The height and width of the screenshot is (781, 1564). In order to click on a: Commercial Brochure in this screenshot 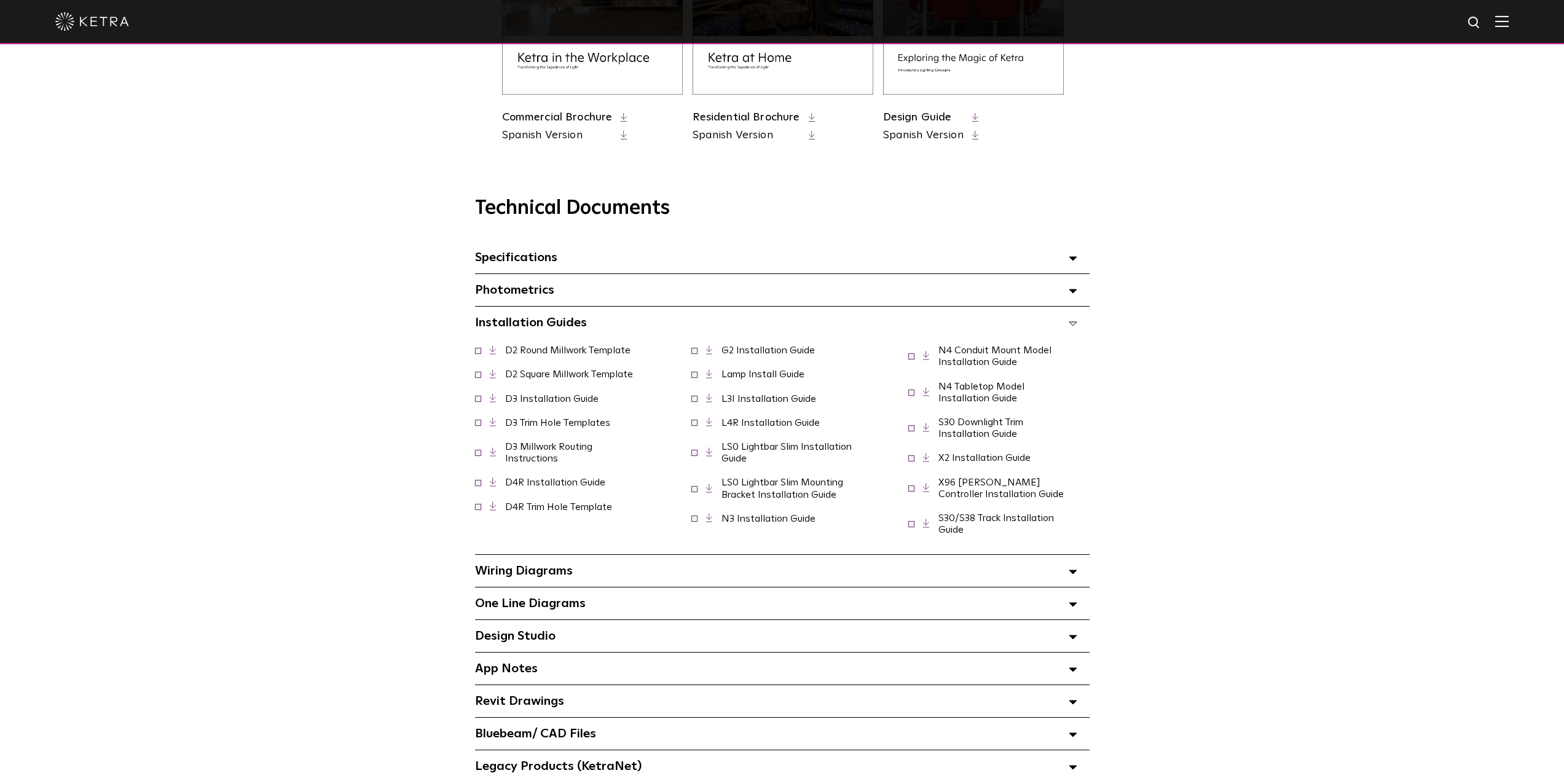, I will do `click(557, 117)`.